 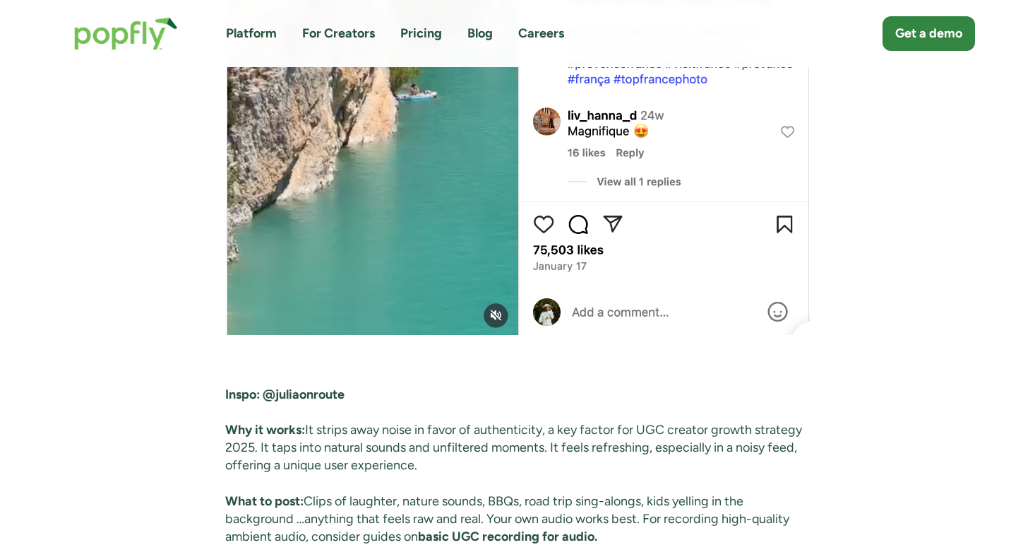 What do you see at coordinates (929, 33) in the screenshot?
I see `div: Get a demo` at bounding box center [929, 33].